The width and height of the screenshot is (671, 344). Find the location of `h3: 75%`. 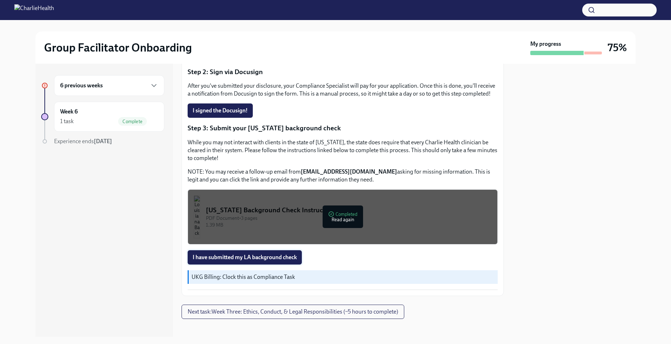

h3: 75% is located at coordinates (618, 48).